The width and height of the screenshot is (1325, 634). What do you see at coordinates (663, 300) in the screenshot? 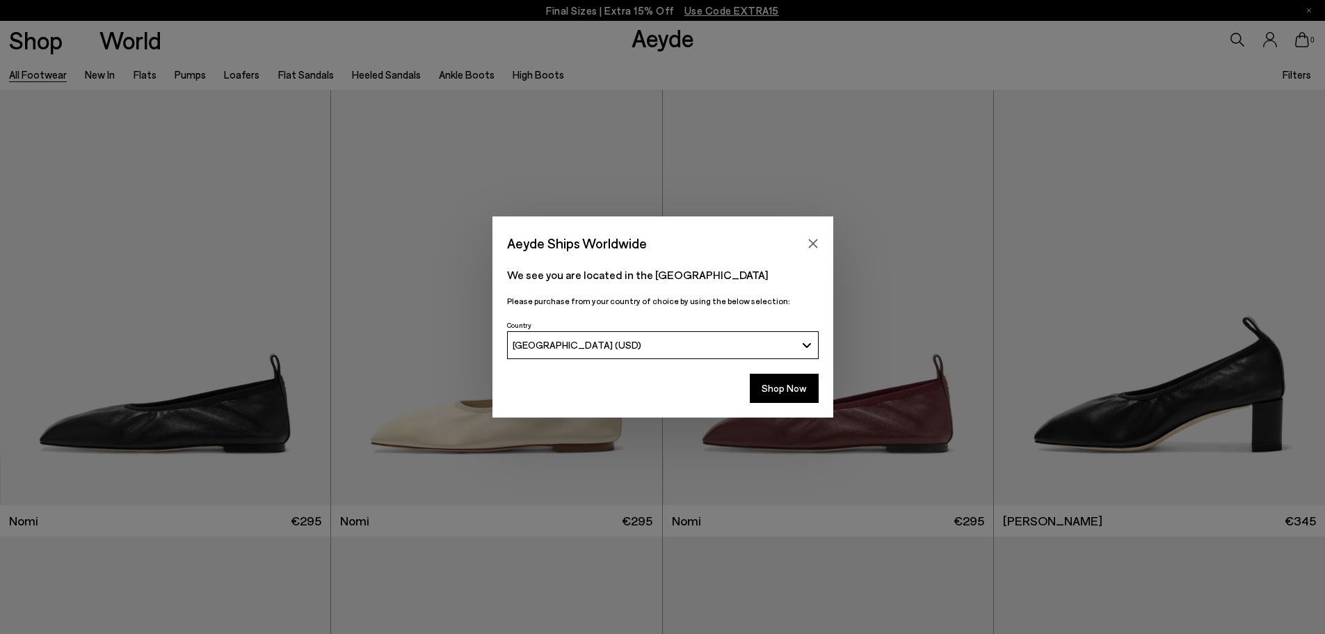
I see `p: Please purchase from your country of choice by using the below selection:` at bounding box center [663, 300].